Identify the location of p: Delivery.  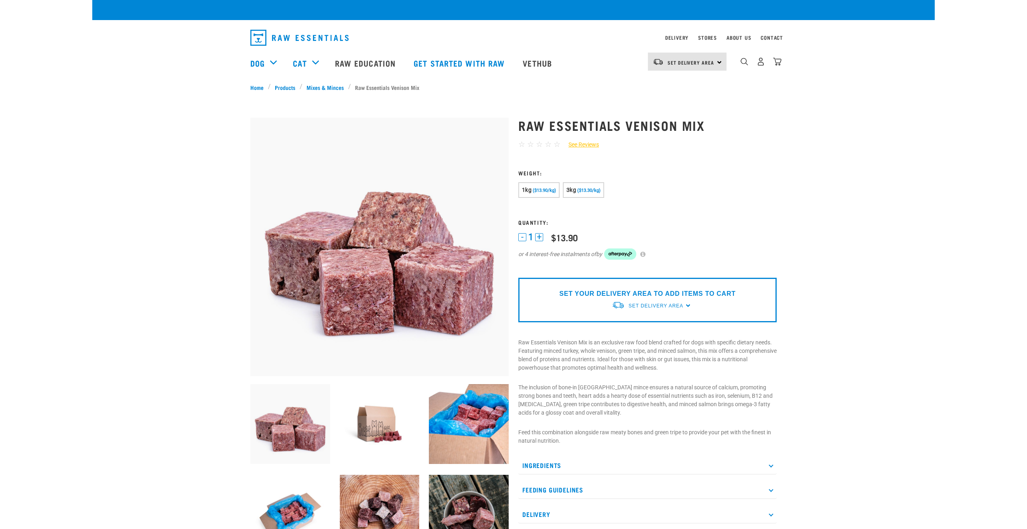
(648, 514).